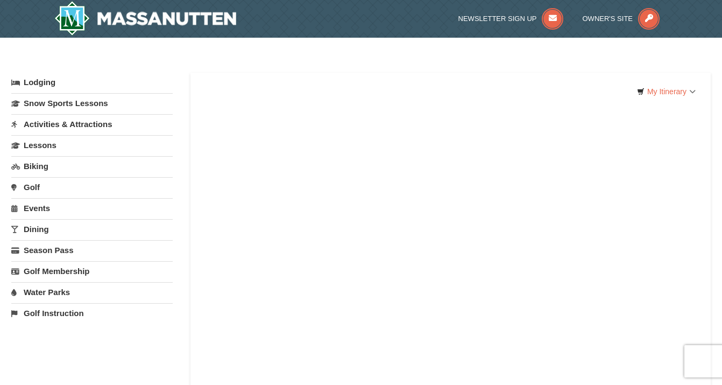  I want to click on img: Massanutten Resort Logo, so click(145, 18).